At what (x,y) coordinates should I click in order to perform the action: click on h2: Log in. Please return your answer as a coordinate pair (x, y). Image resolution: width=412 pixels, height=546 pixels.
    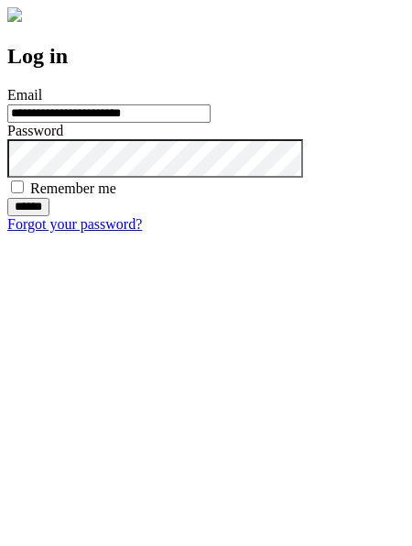
    Looking at the image, I should click on (206, 56).